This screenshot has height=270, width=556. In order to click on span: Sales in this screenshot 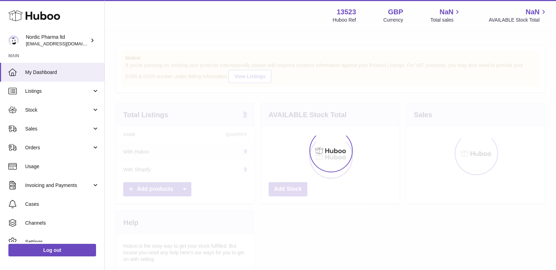, I will do `click(58, 129)`.